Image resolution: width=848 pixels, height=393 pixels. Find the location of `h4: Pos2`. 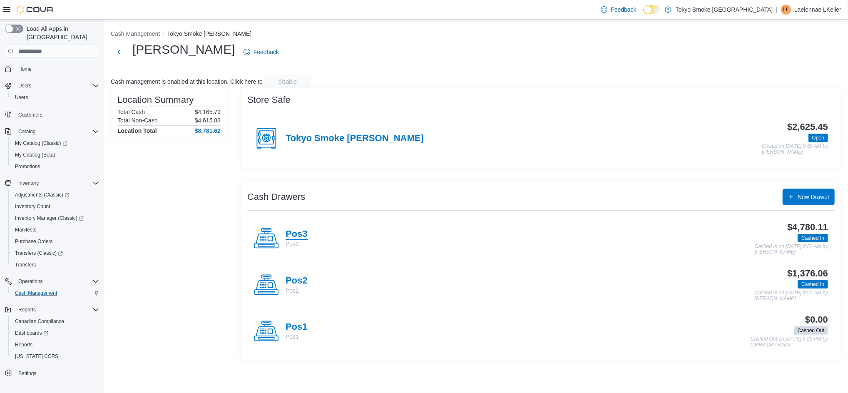

h4: Pos2 is located at coordinates (296, 281).